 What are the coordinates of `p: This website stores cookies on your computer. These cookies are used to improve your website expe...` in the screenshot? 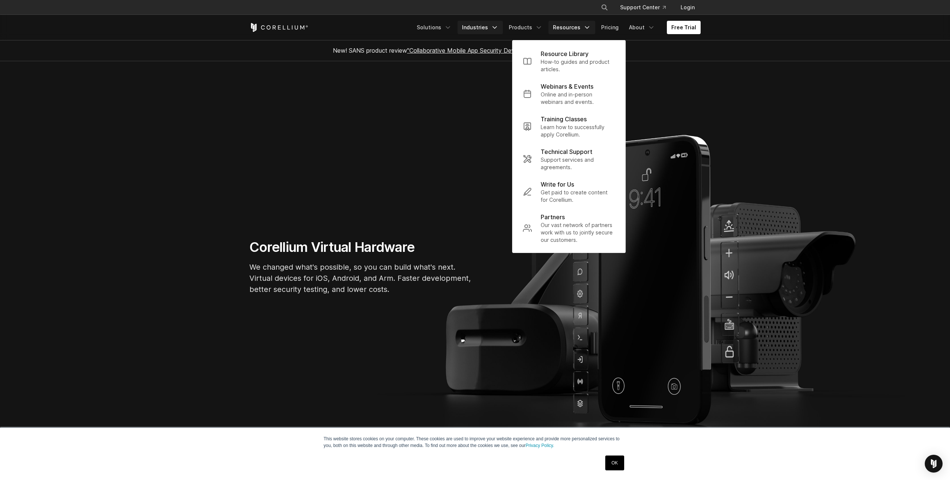 It's located at (475, 442).